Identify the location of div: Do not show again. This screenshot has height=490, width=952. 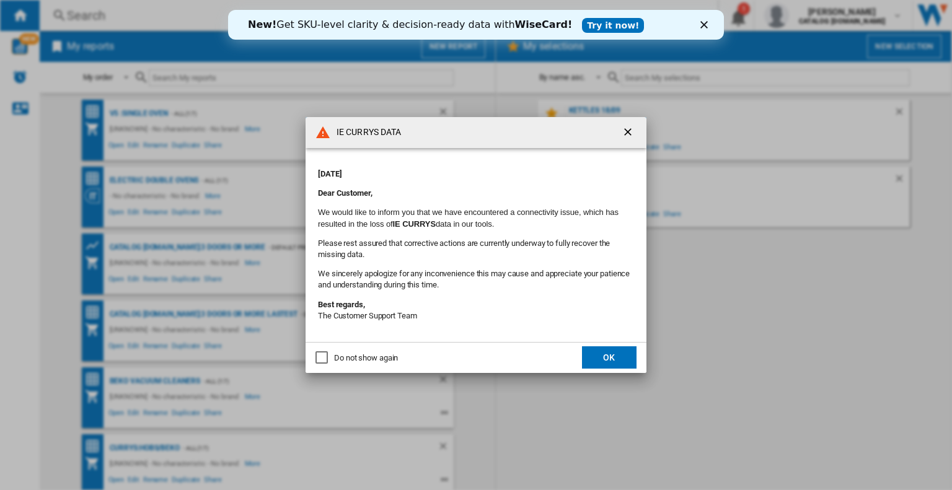
(366, 358).